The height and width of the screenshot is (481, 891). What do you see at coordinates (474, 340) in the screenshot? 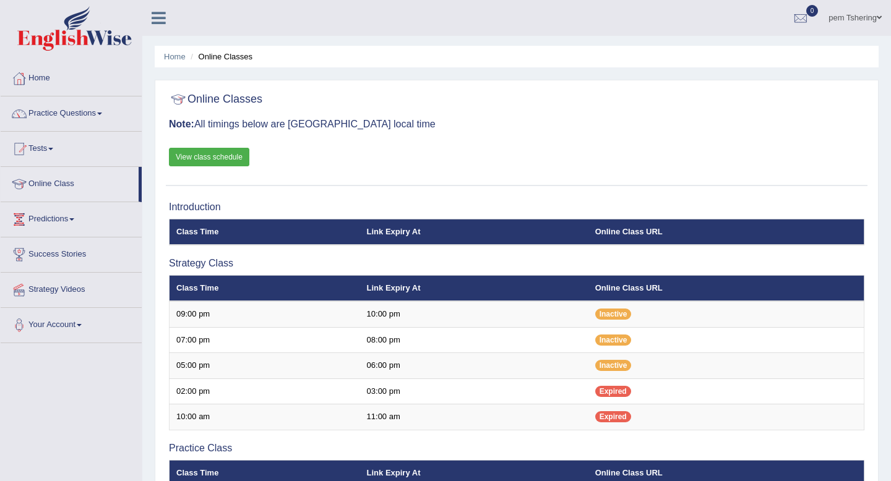
I see `td: 08:00 pm` at bounding box center [474, 340].